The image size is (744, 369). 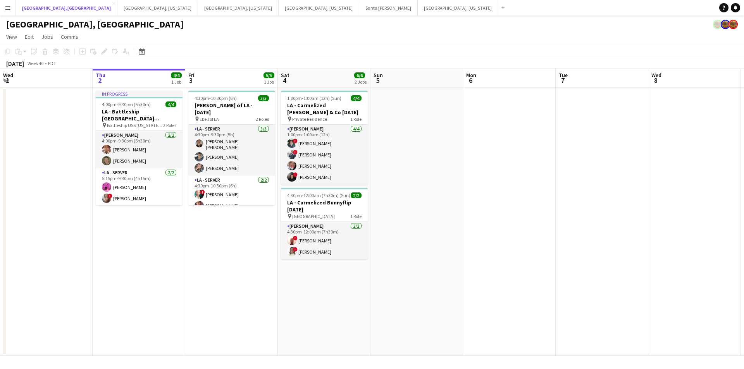 I want to click on span: 2/2, so click(x=356, y=195).